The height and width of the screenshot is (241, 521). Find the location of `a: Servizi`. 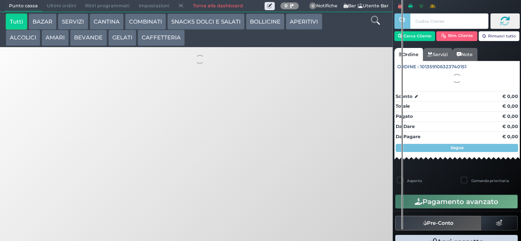

a: Servizi is located at coordinates (437, 55).